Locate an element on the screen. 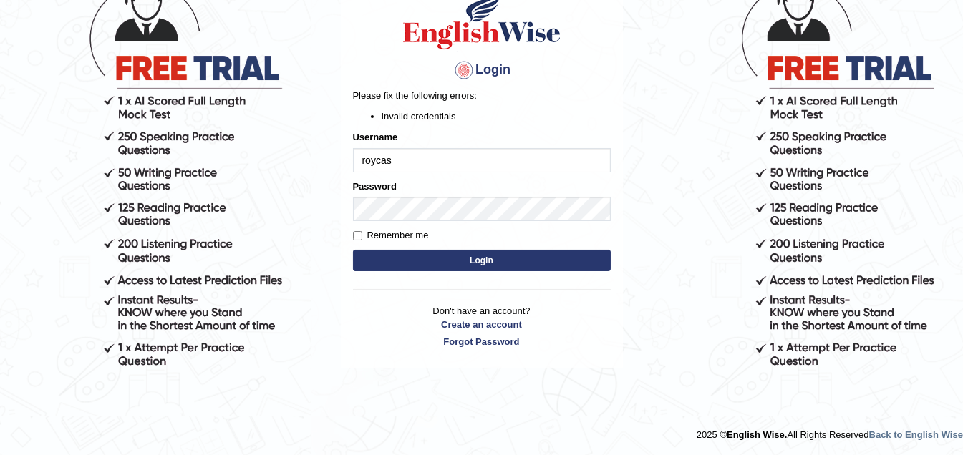 This screenshot has width=963, height=455. div: 2025 © All Rights Reserved is located at coordinates (830, 431).